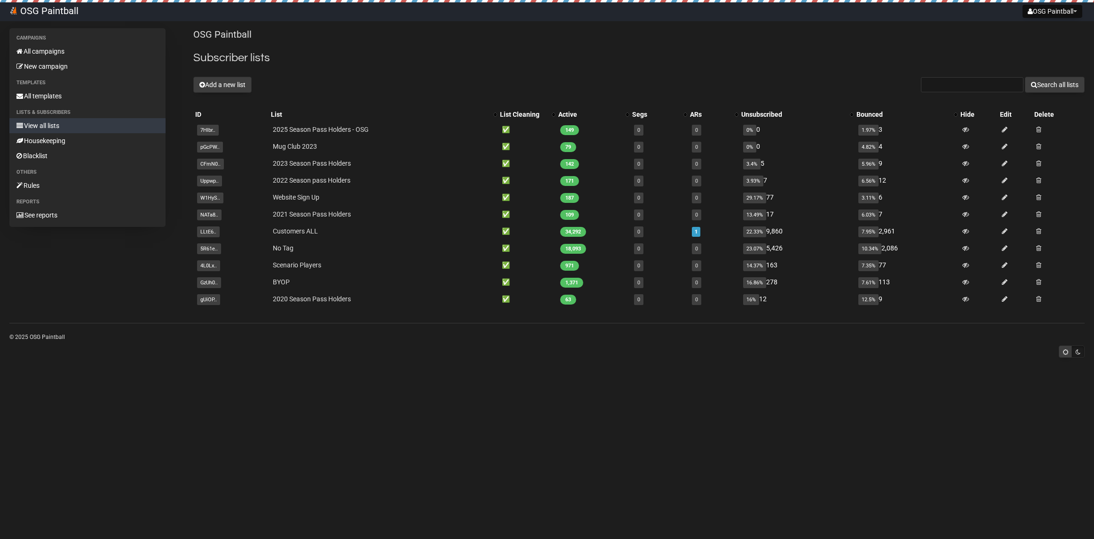 The image size is (1094, 539). I want to click on span: 3.93%, so click(753, 181).